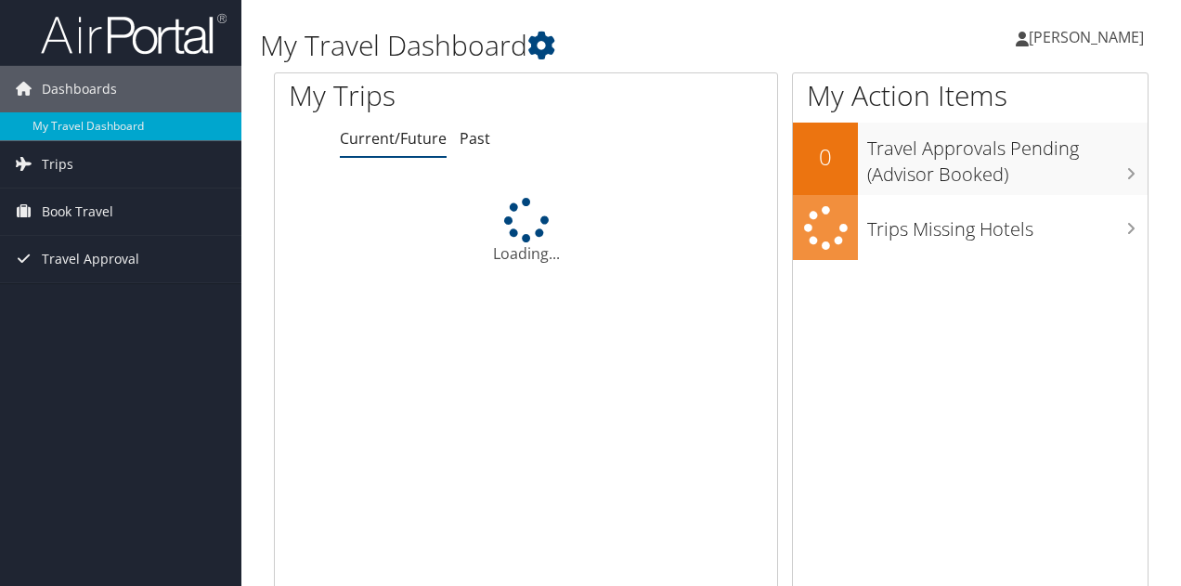 Image resolution: width=1181 pixels, height=586 pixels. I want to click on h3: Trips Missing Hotels, so click(1007, 225).